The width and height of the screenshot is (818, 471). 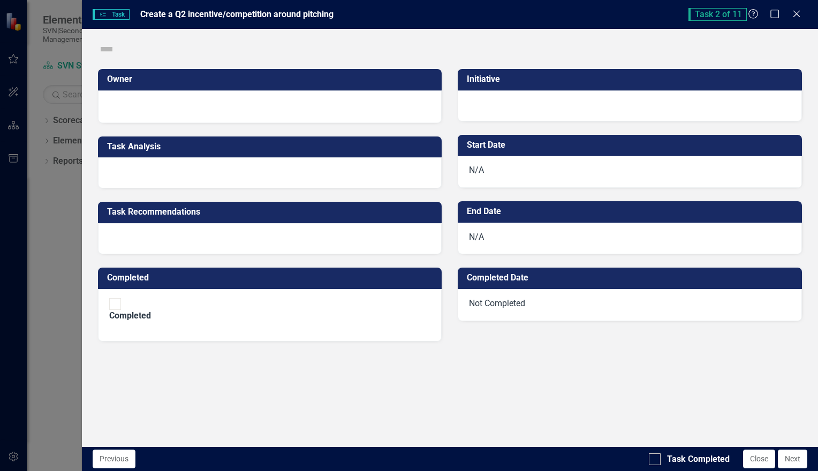 What do you see at coordinates (759, 459) in the screenshot?
I see `button: Close` at bounding box center [759, 459].